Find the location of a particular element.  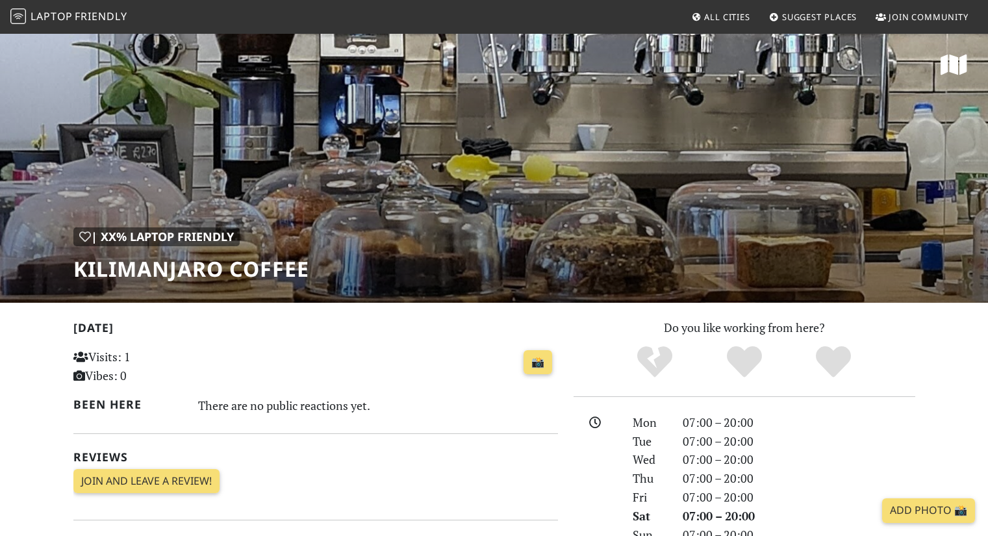

a: LaptopFriendly LaptopFriendly is located at coordinates (69, 17).